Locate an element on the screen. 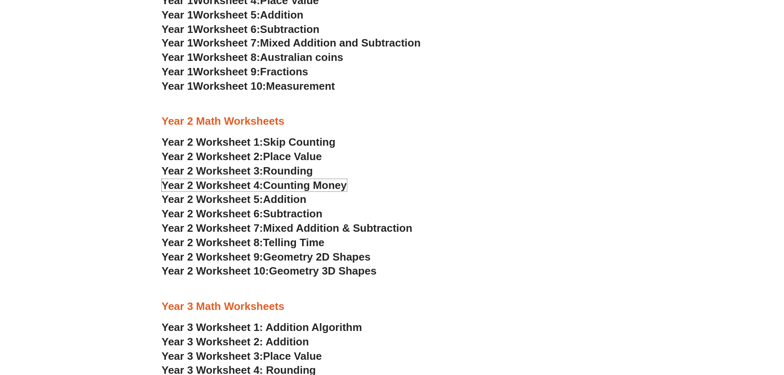 This screenshot has width=784, height=375. span: Mixed Addition and Subtraction is located at coordinates (340, 43).